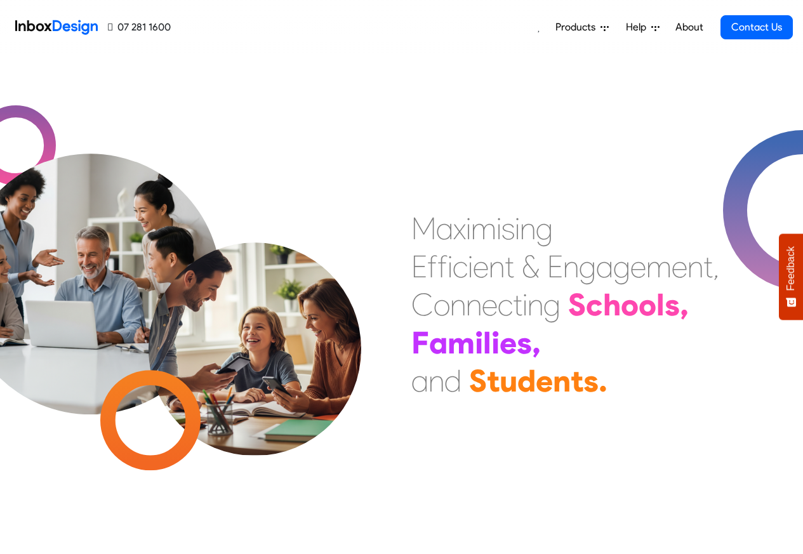 The image size is (803, 554). What do you see at coordinates (422, 305) in the screenshot?
I see `div: C` at bounding box center [422, 305].